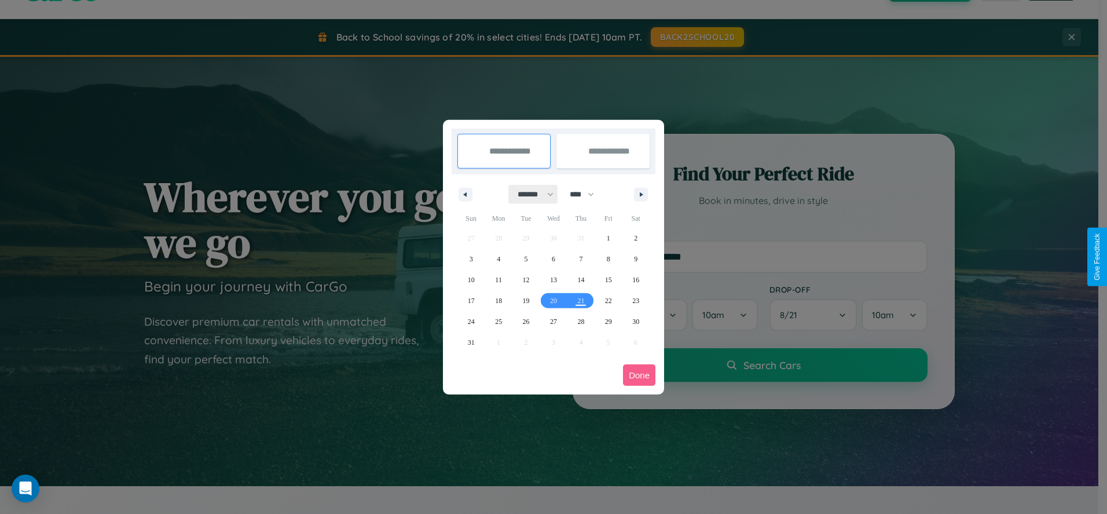  Describe the element at coordinates (609, 238) in the screenshot. I see `span: 1` at that location.